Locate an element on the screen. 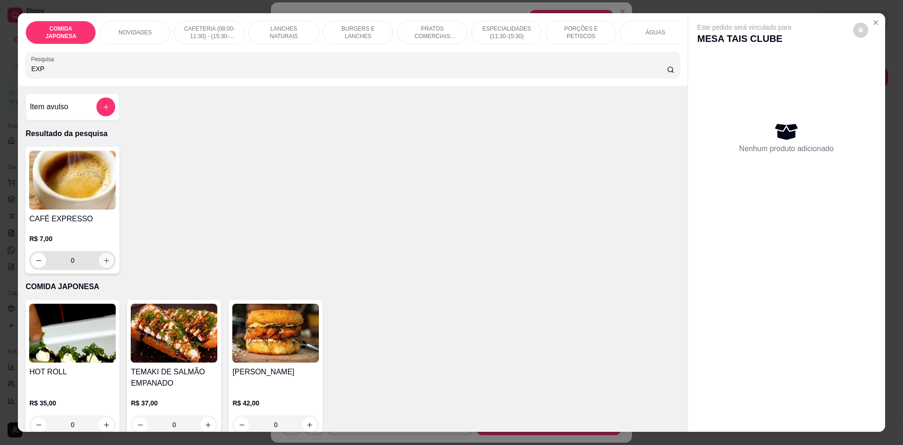  h4: Item avulso is located at coordinates (49, 107).